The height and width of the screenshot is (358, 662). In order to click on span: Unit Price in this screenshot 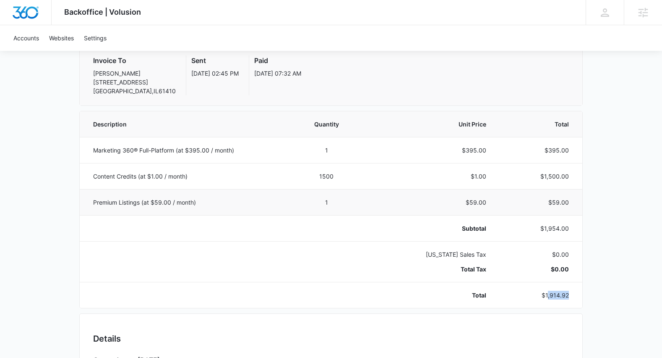, I will do `click(430, 124)`.